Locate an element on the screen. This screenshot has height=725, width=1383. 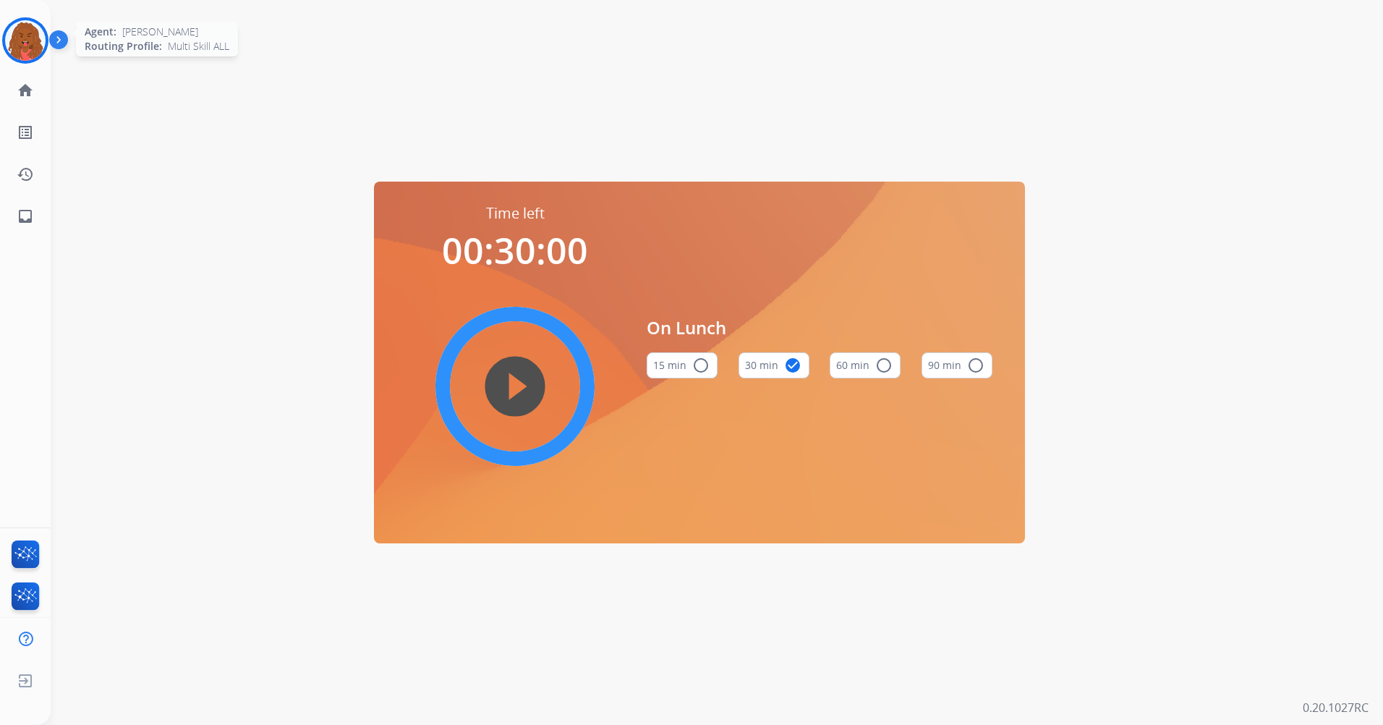
mat-icon: play_circle_filled is located at coordinates (515, 386).